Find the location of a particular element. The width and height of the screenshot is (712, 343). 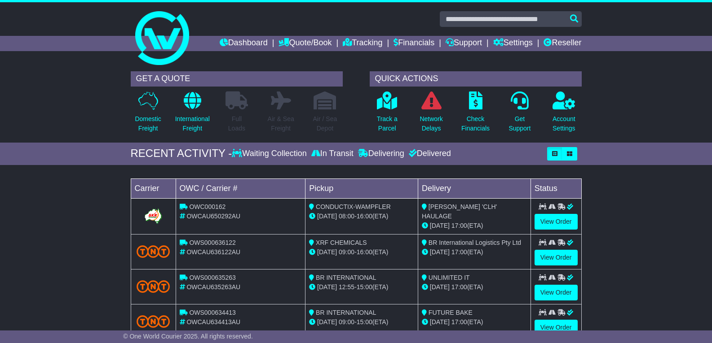

span: OWS000635263 is located at coordinates (212, 278).